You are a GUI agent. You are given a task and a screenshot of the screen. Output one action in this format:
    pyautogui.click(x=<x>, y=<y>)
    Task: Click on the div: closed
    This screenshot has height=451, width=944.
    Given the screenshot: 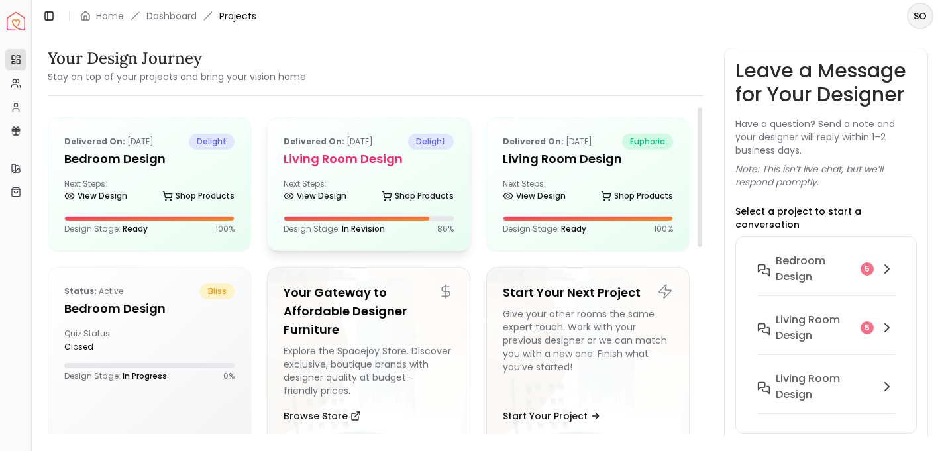 What is the action you would take?
    pyautogui.click(x=104, y=347)
    